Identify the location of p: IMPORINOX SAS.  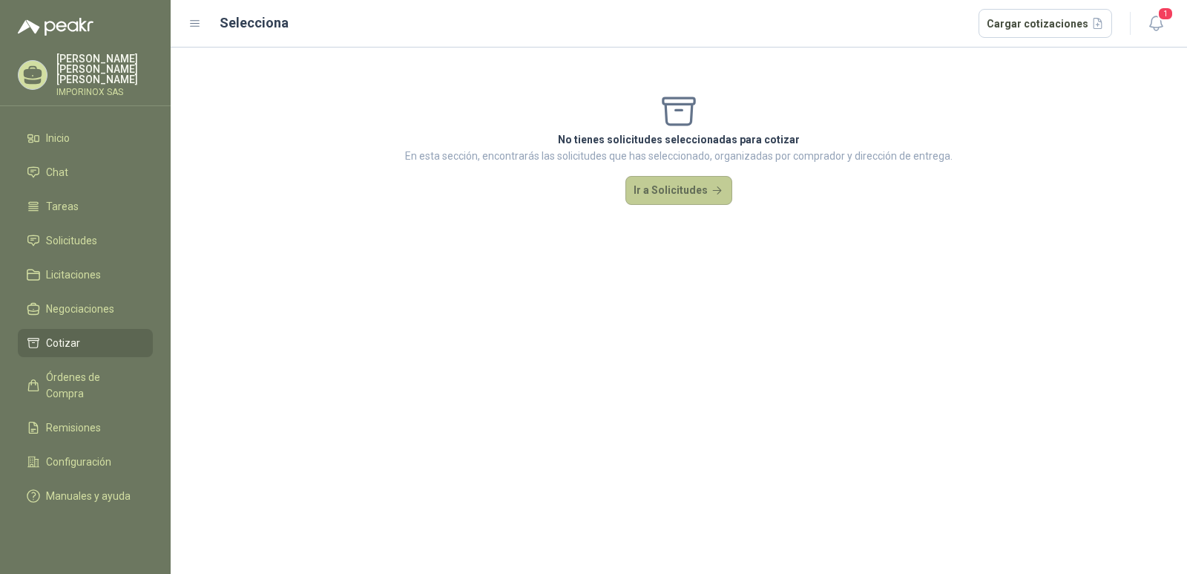
(105, 92).